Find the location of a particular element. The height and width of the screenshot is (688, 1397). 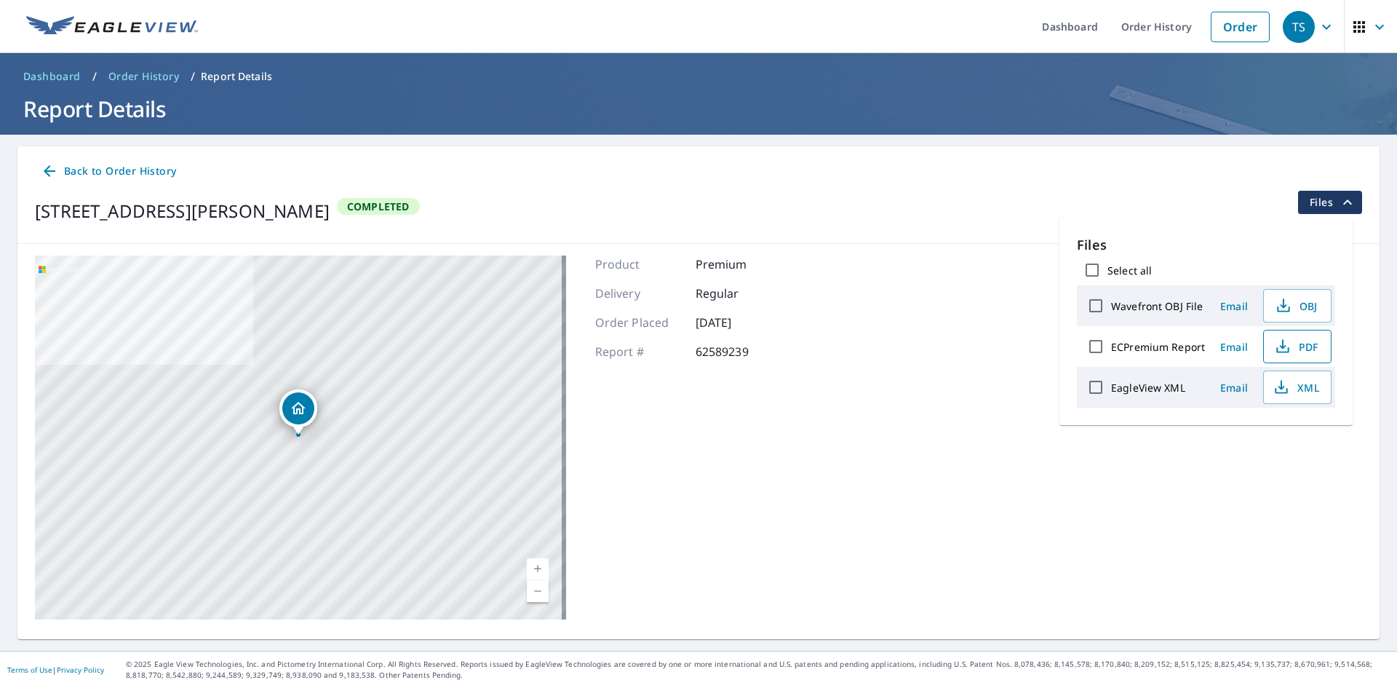

span: PDF is located at coordinates (1296, 346).